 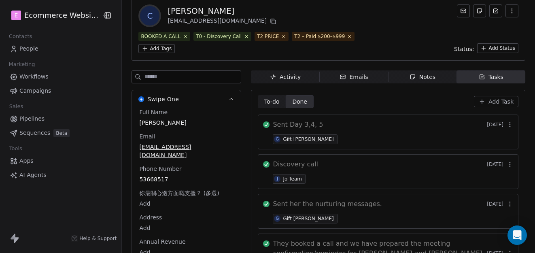 I want to click on a: AI Agents, so click(x=61, y=175).